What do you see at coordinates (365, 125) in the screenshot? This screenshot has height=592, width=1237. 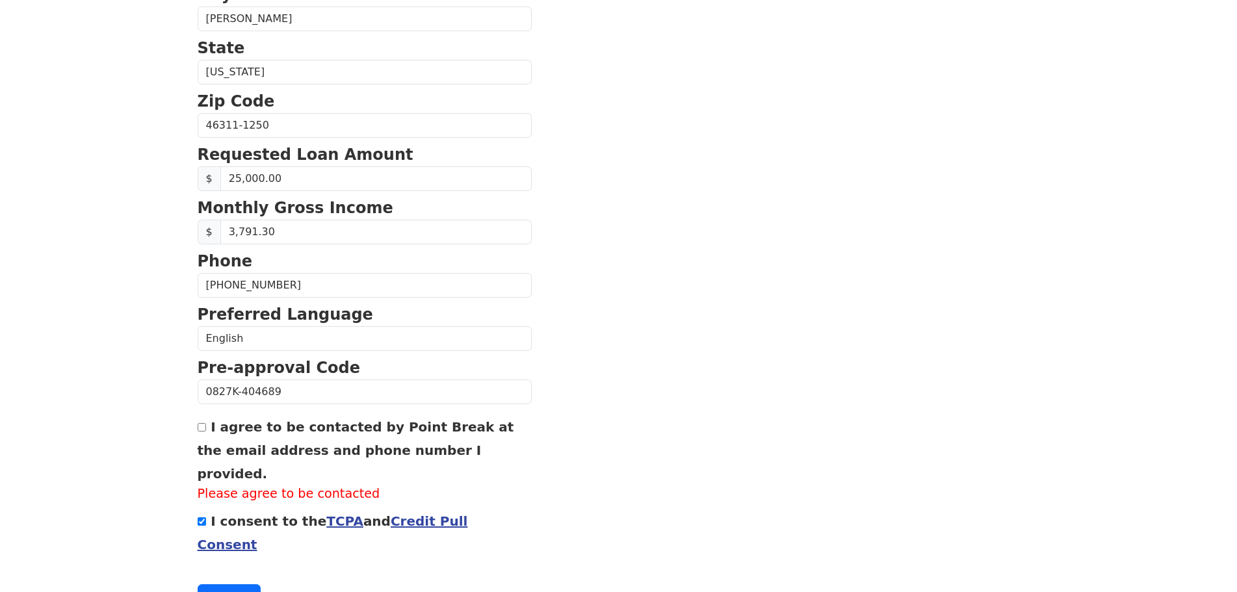 I see `input: Zip Code` at bounding box center [365, 125].